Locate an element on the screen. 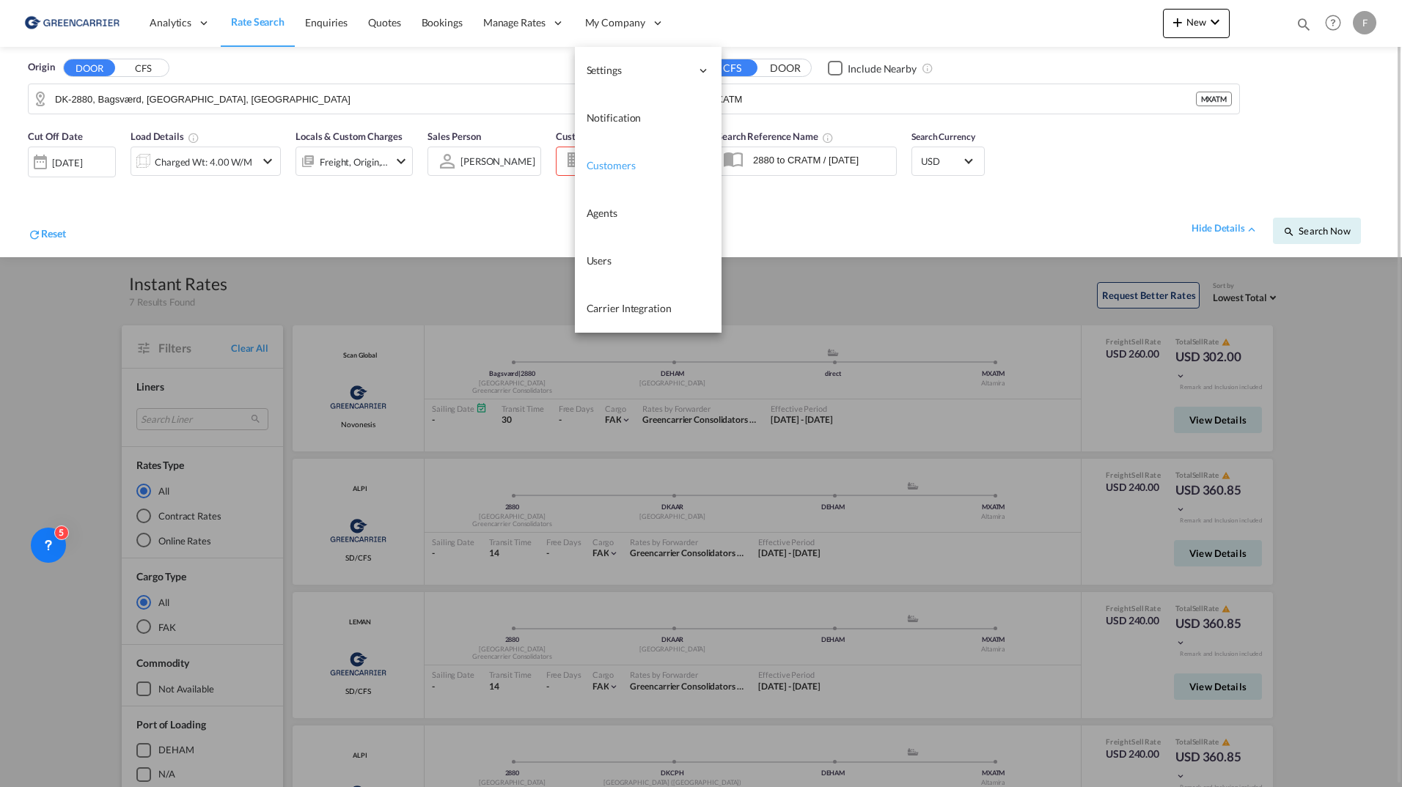  span: Sales Person is located at coordinates (454, 136).